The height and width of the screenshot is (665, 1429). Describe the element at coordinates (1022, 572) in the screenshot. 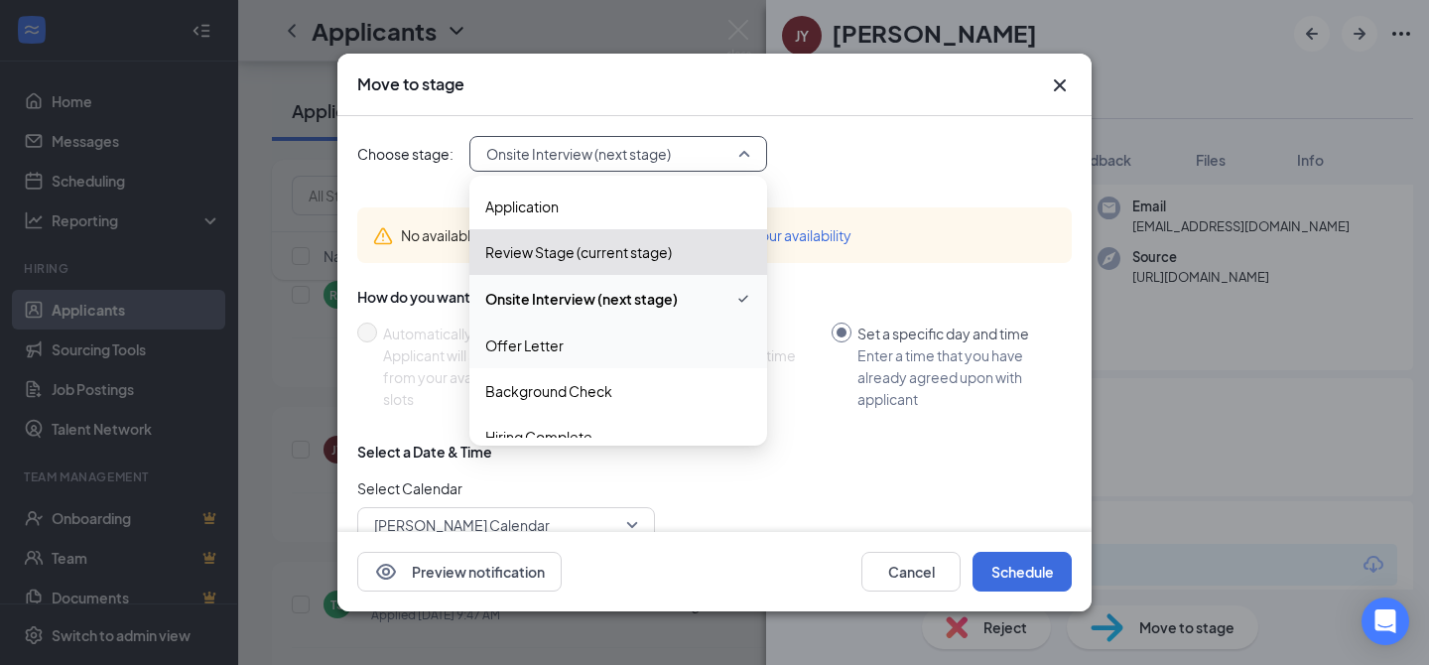

I see `button: Schedule` at that location.